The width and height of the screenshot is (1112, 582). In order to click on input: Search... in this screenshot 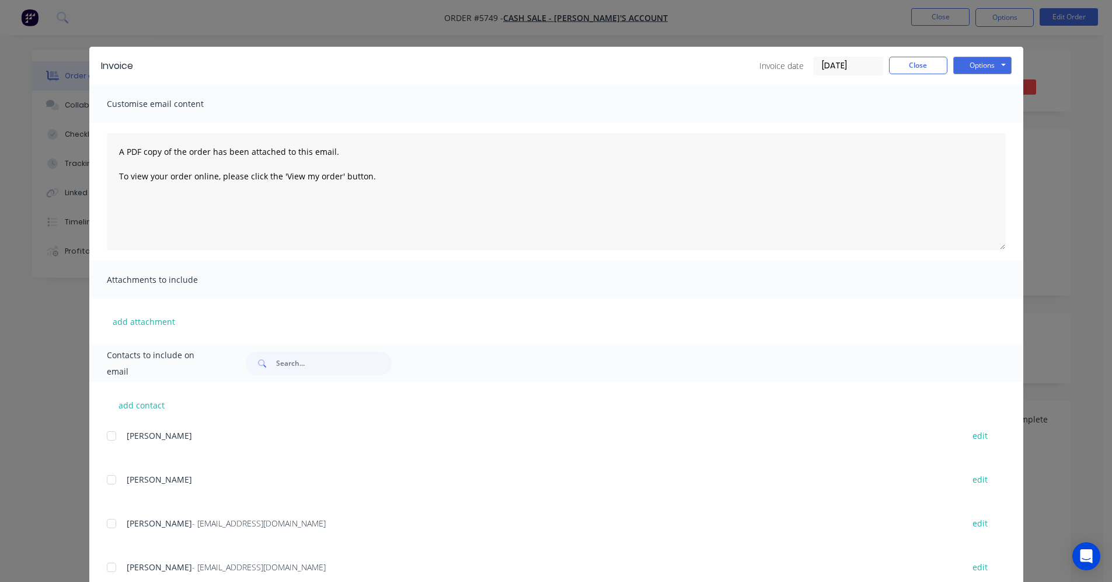, I will do `click(334, 363)`.